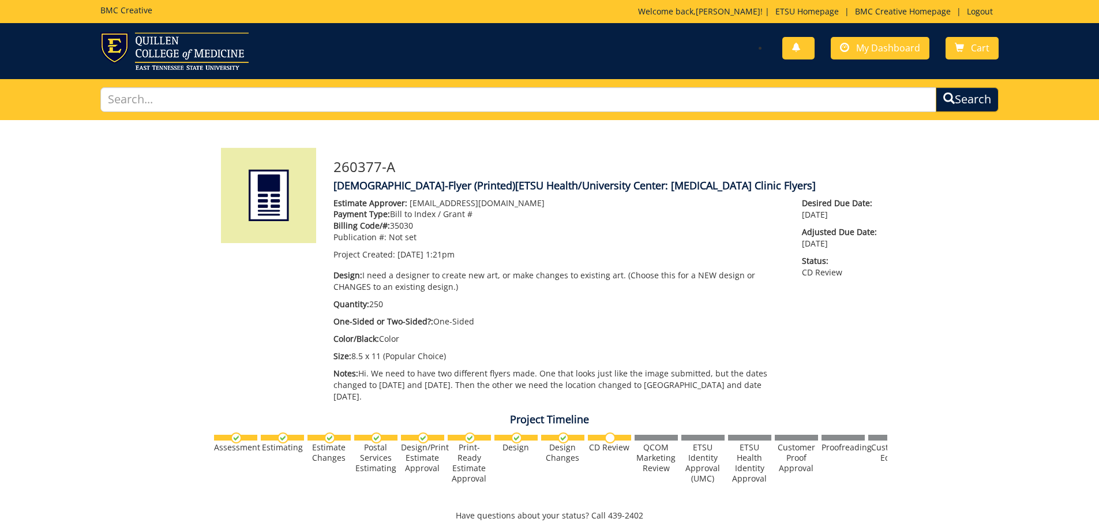  Describe the element at coordinates (282, 447) in the screenshot. I see `div: Estimating` at that location.